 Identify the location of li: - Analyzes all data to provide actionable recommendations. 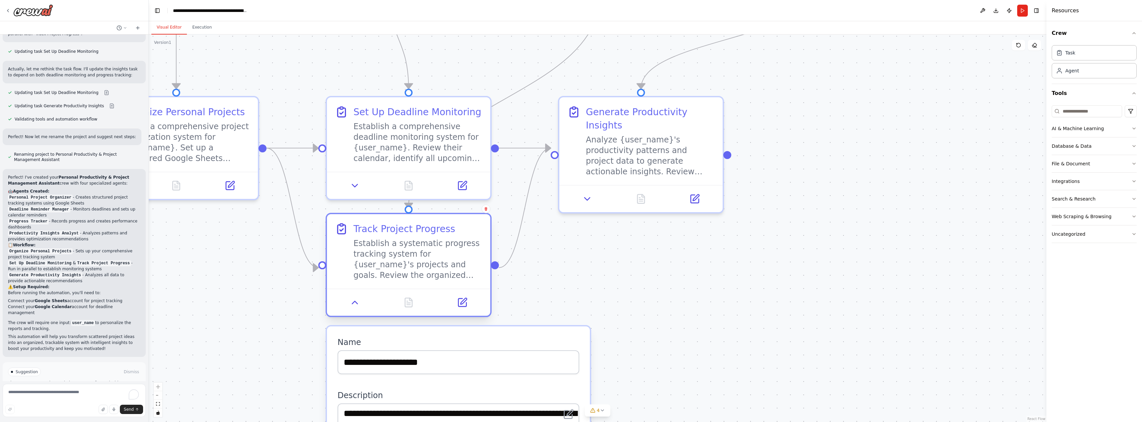
(74, 278).